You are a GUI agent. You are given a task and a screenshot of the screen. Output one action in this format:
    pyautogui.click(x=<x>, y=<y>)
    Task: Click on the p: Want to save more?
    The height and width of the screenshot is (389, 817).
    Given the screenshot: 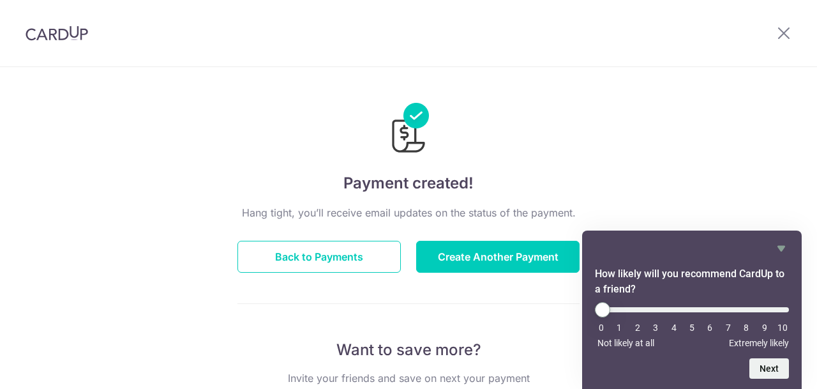 What is the action you would take?
    pyautogui.click(x=408, y=350)
    